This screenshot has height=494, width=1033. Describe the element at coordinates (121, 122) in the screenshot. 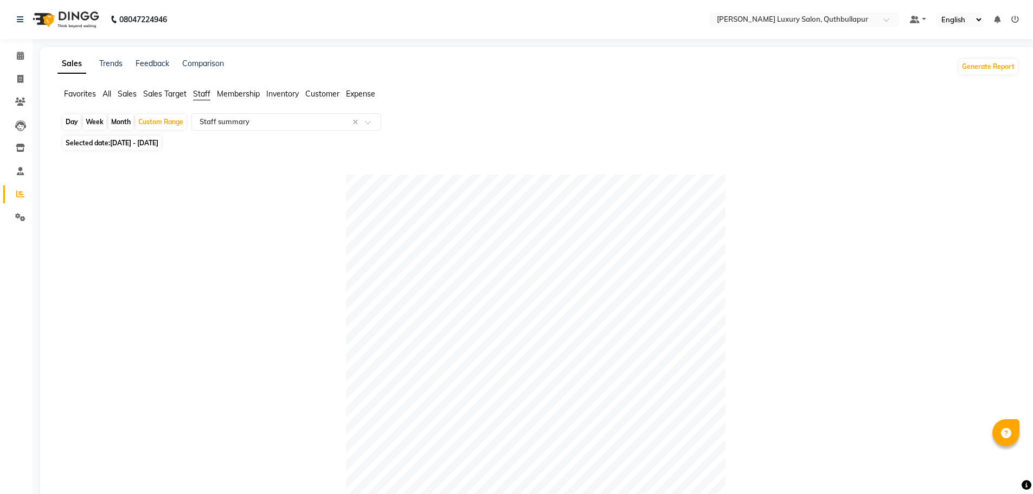

I see `div: Month` at that location.